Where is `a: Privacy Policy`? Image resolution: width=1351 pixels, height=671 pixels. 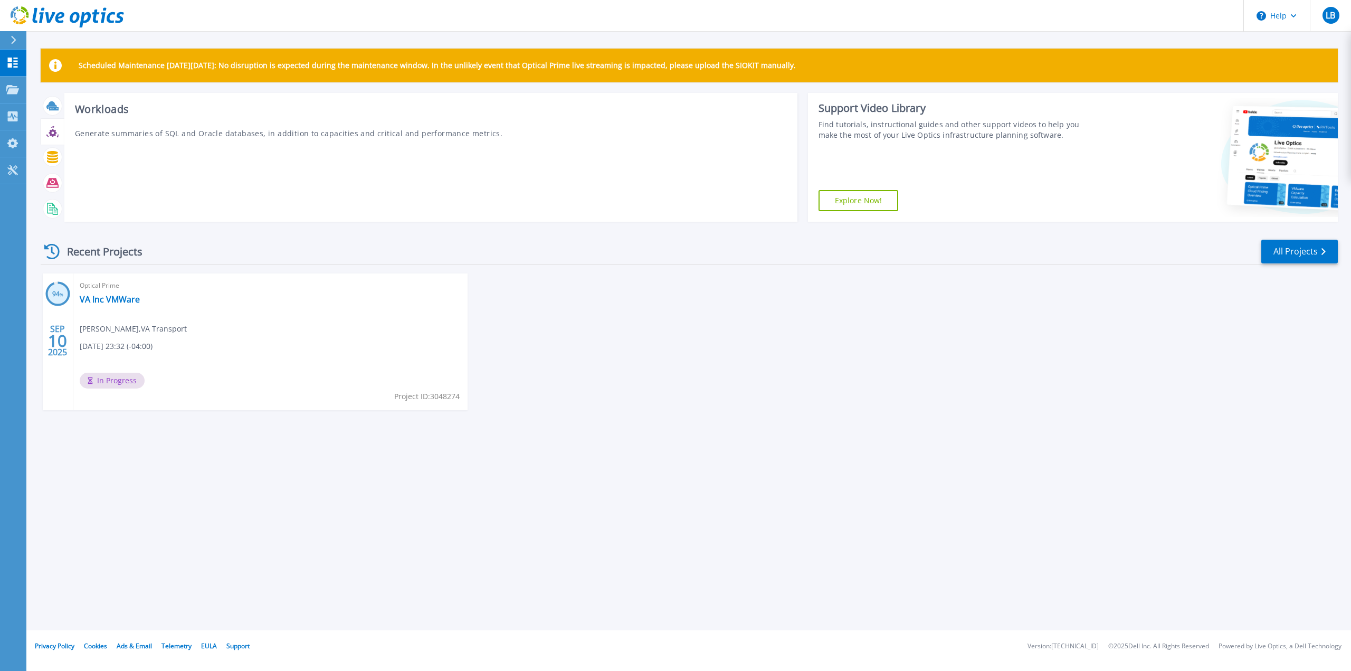
a: Privacy Policy is located at coordinates (54, 645).